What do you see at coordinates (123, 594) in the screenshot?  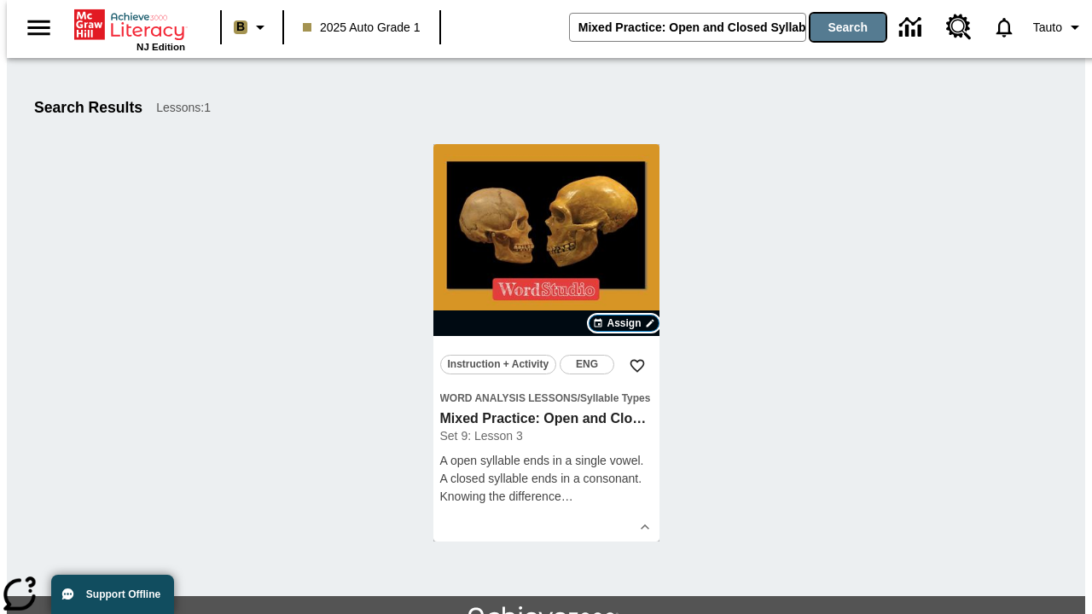 I see `span: Support Offline` at bounding box center [123, 594].